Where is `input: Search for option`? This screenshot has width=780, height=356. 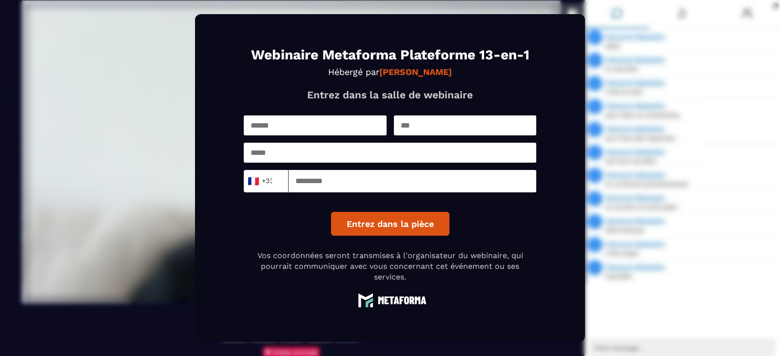
input: Search for option is located at coordinates (276, 181).